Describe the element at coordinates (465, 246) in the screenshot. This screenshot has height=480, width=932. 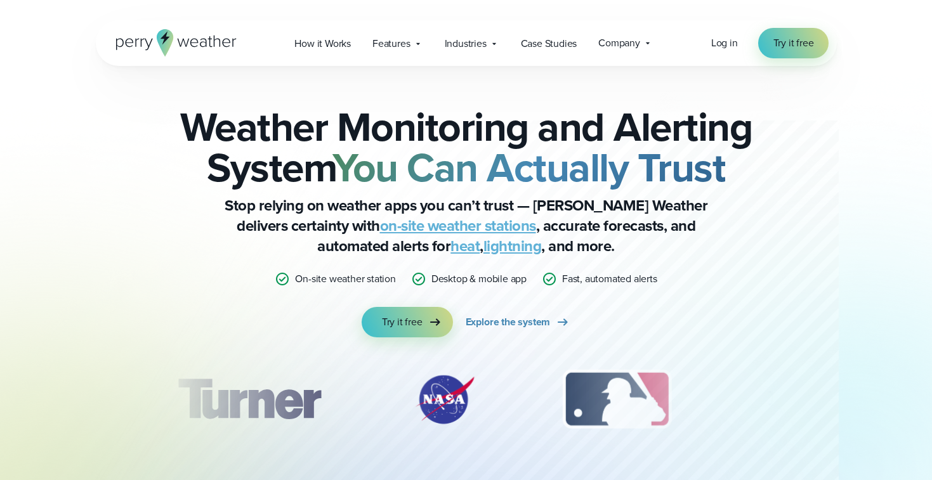
I see `a: heat` at that location.